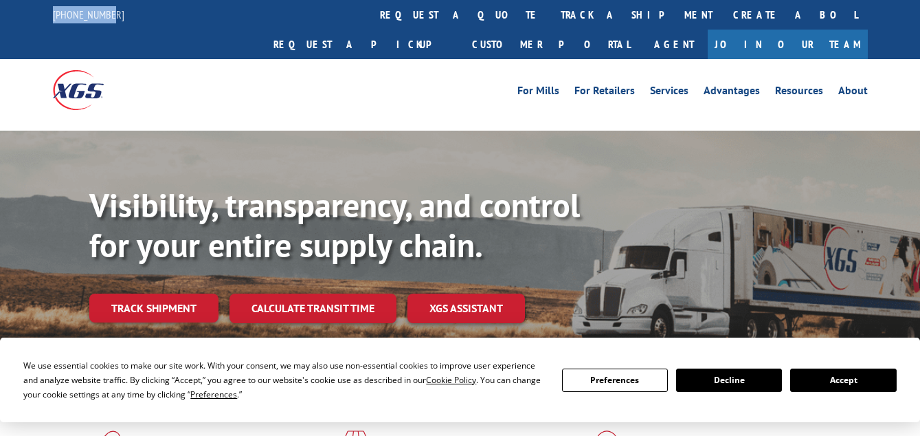 This screenshot has width=920, height=436. I want to click on a: For Retailers, so click(605, 93).